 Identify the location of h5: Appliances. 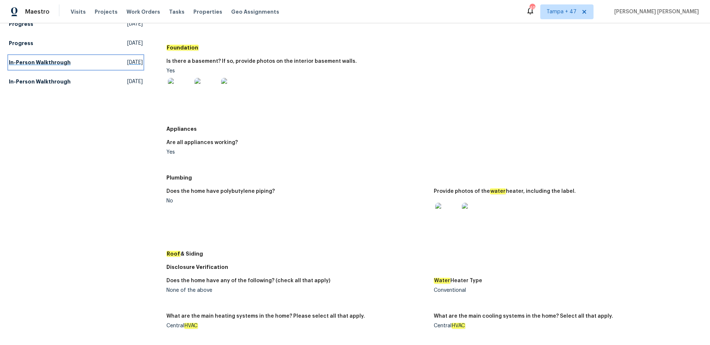
(434, 129).